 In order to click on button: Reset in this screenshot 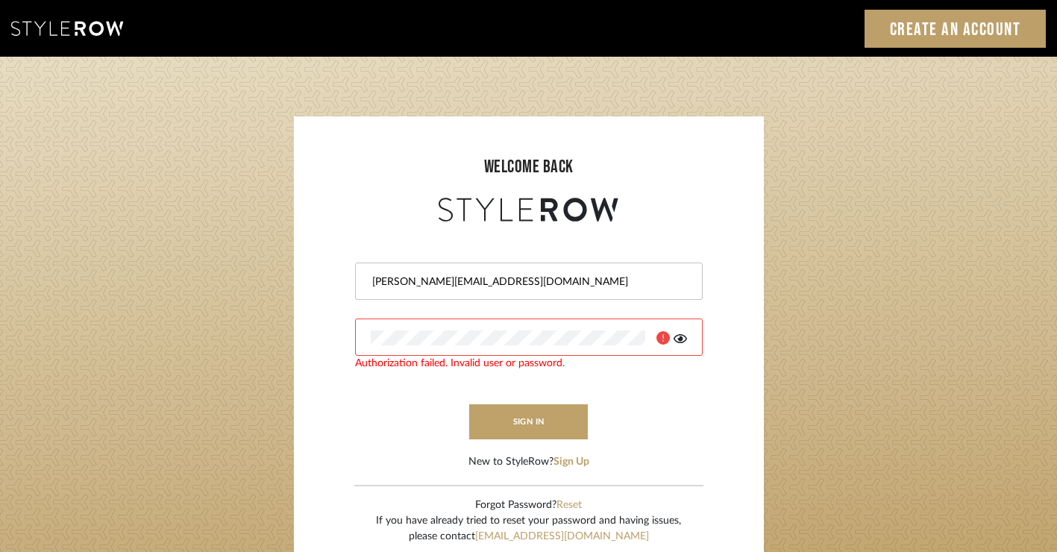, I will do `click(569, 505)`.